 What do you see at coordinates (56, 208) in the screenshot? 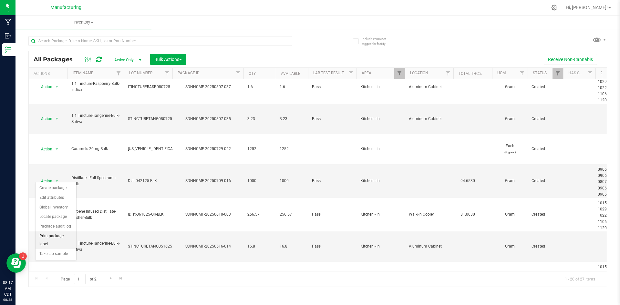
I see `li: Global inventory` at bounding box center [56, 208].